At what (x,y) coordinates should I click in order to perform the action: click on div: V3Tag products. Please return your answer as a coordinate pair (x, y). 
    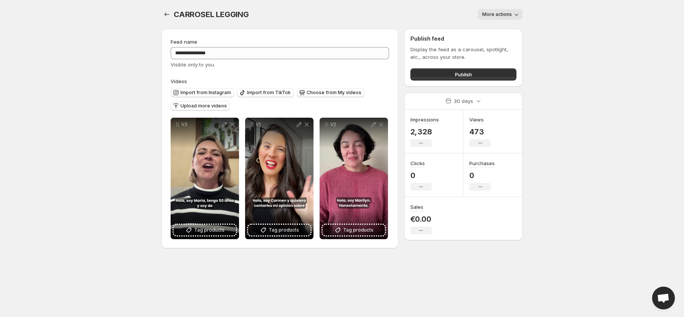
    Looking at the image, I should click on (205, 179).